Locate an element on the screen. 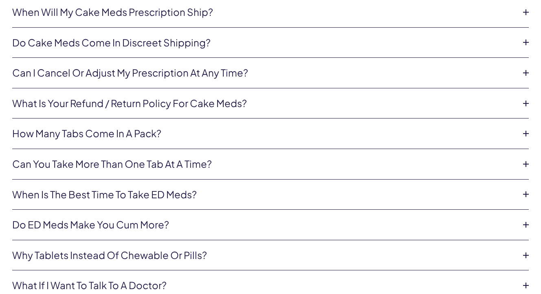  a: Do Cake meds come in discreet shipping? is located at coordinates (264, 43).